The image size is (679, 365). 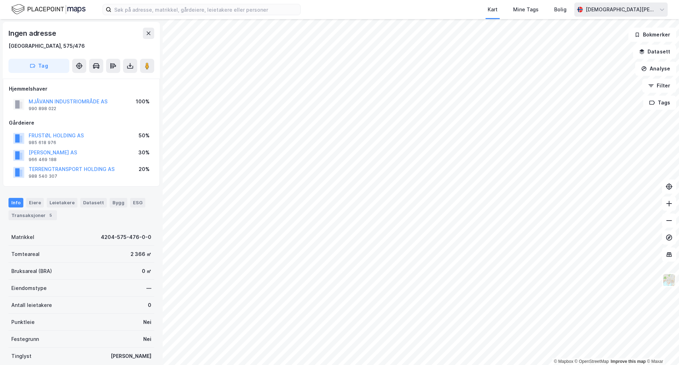 I want to click on button: Tag, so click(x=39, y=66).